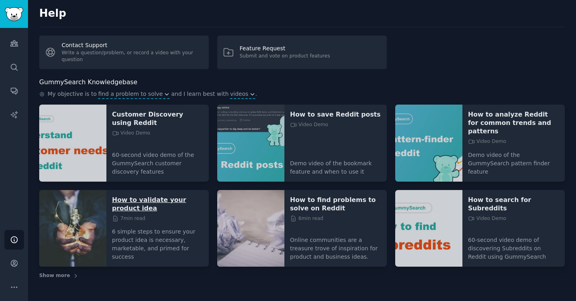 Image resolution: width=576 pixels, height=301 pixels. Describe the element at coordinates (306, 219) in the screenshot. I see `span: 6 min read` at that location.